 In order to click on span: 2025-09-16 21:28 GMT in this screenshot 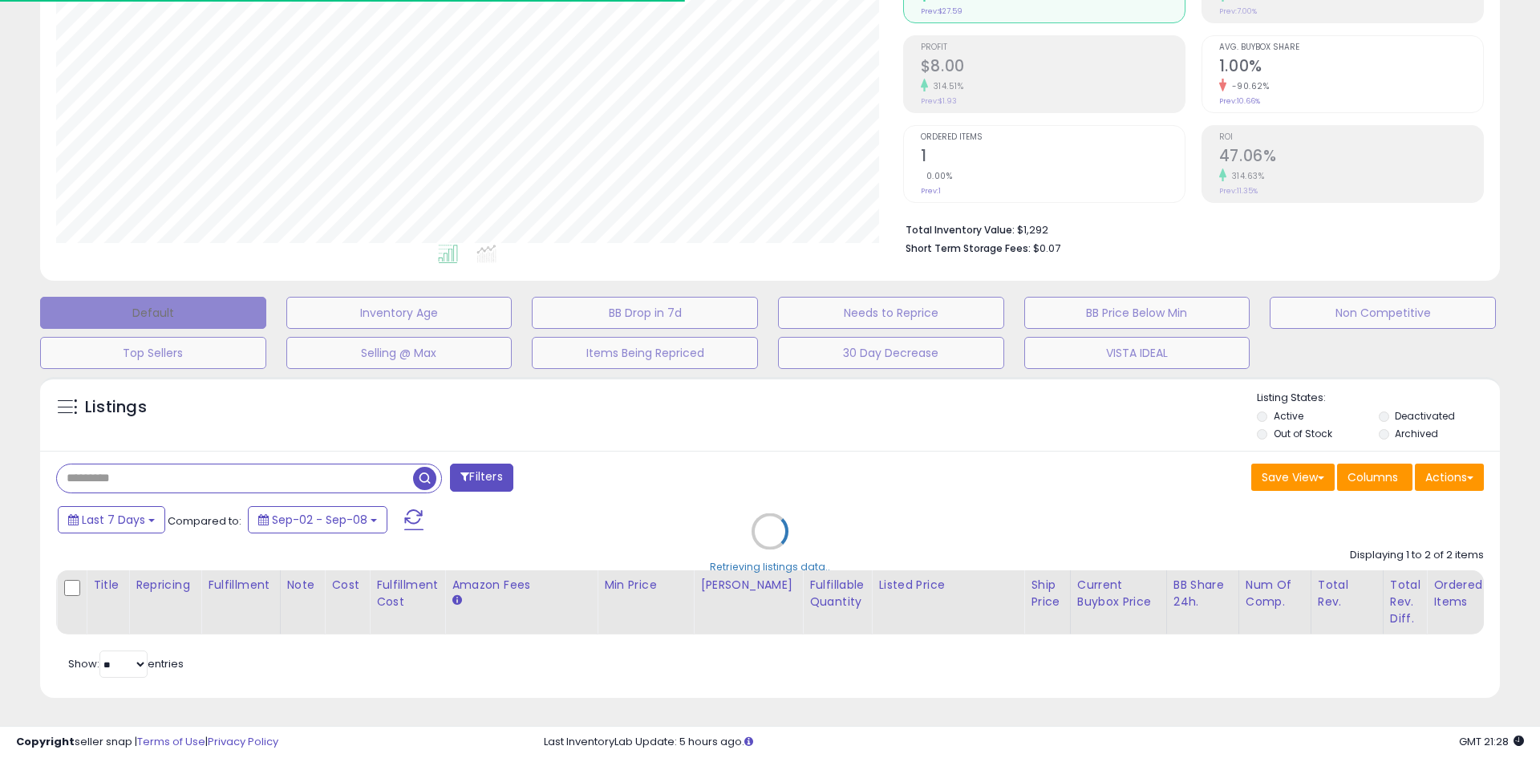, I will do `click(1491, 741)`.